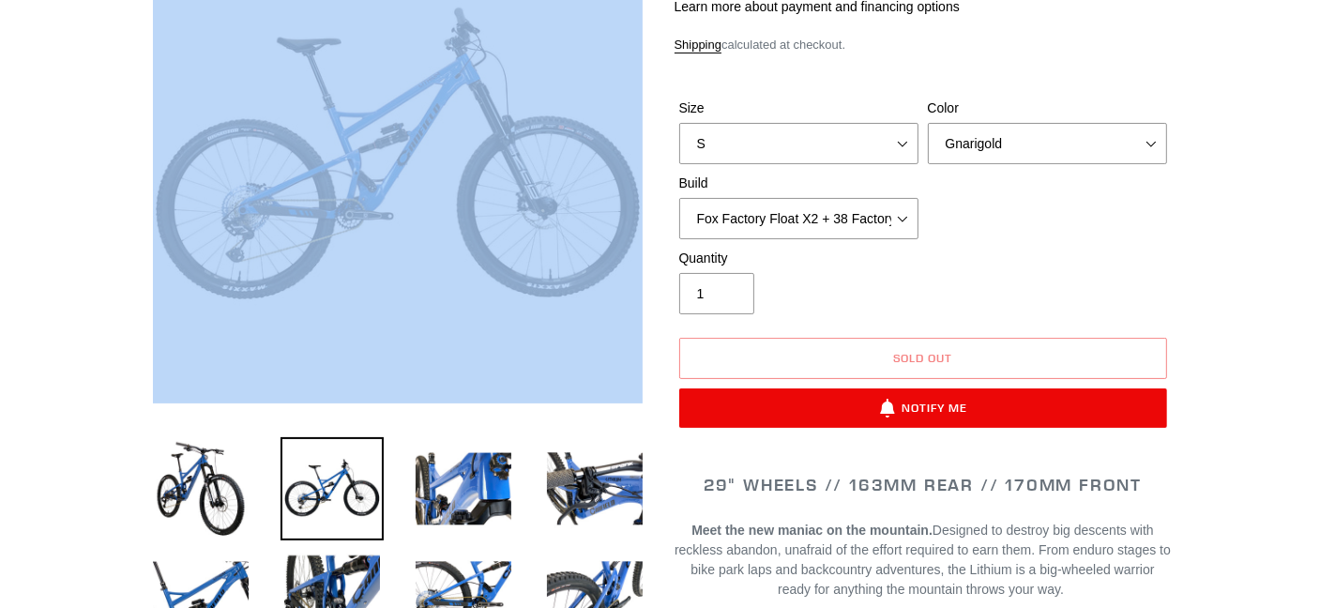 The height and width of the screenshot is (608, 1320). Describe the element at coordinates (799, 258) in the screenshot. I see `label: Quantity` at that location.